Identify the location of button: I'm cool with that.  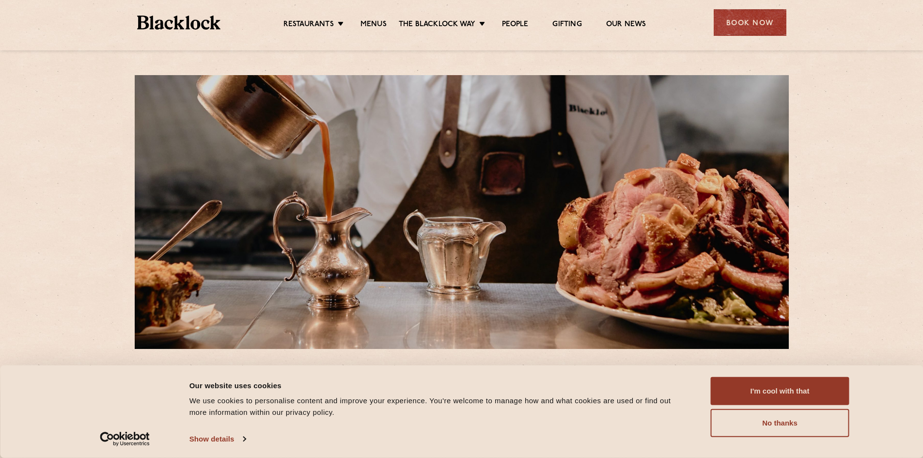
(780, 391).